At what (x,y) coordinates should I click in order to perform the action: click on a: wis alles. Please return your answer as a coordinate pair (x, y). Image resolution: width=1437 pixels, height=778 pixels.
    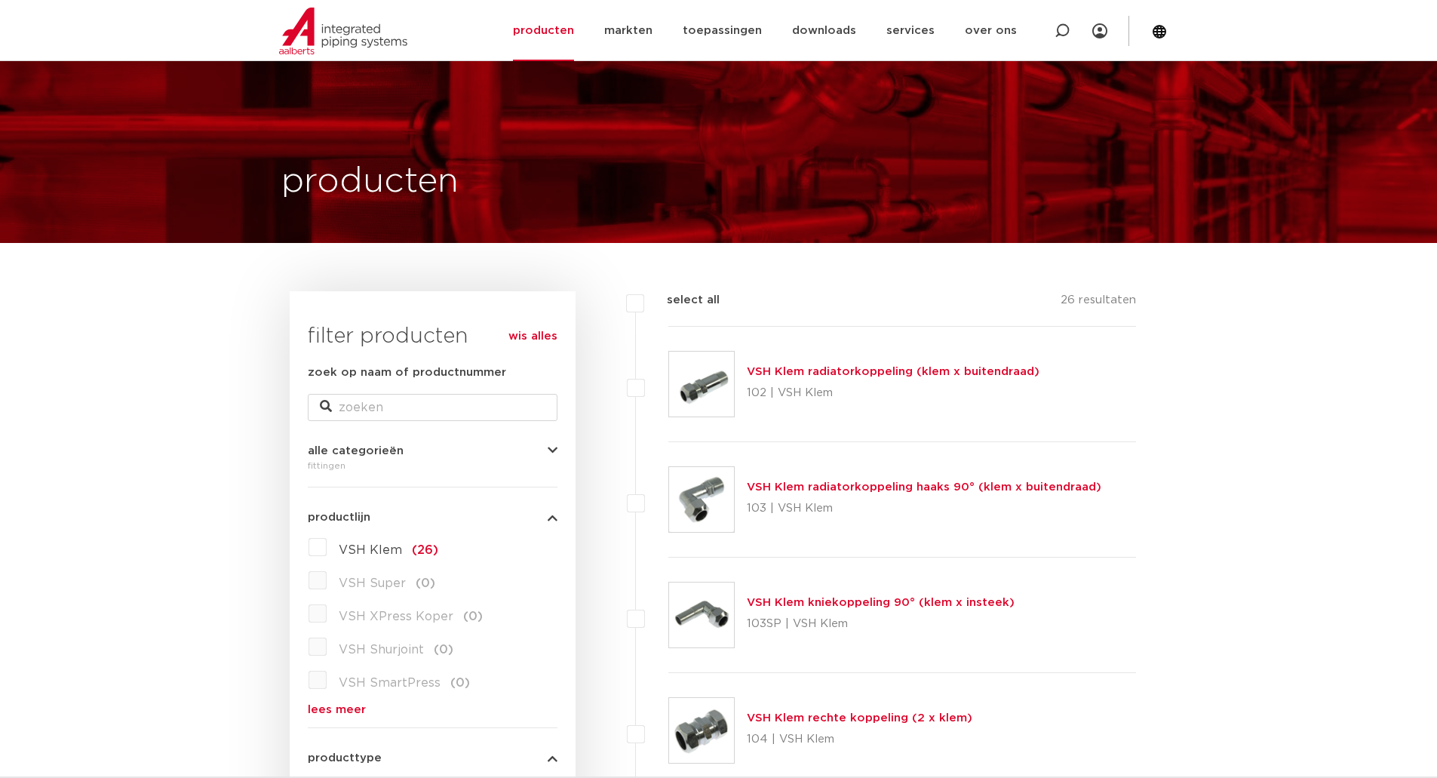
    Looking at the image, I should click on (532, 336).